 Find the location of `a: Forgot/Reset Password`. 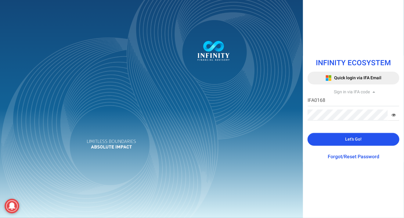

a: Forgot/Reset Password is located at coordinates (353, 157).